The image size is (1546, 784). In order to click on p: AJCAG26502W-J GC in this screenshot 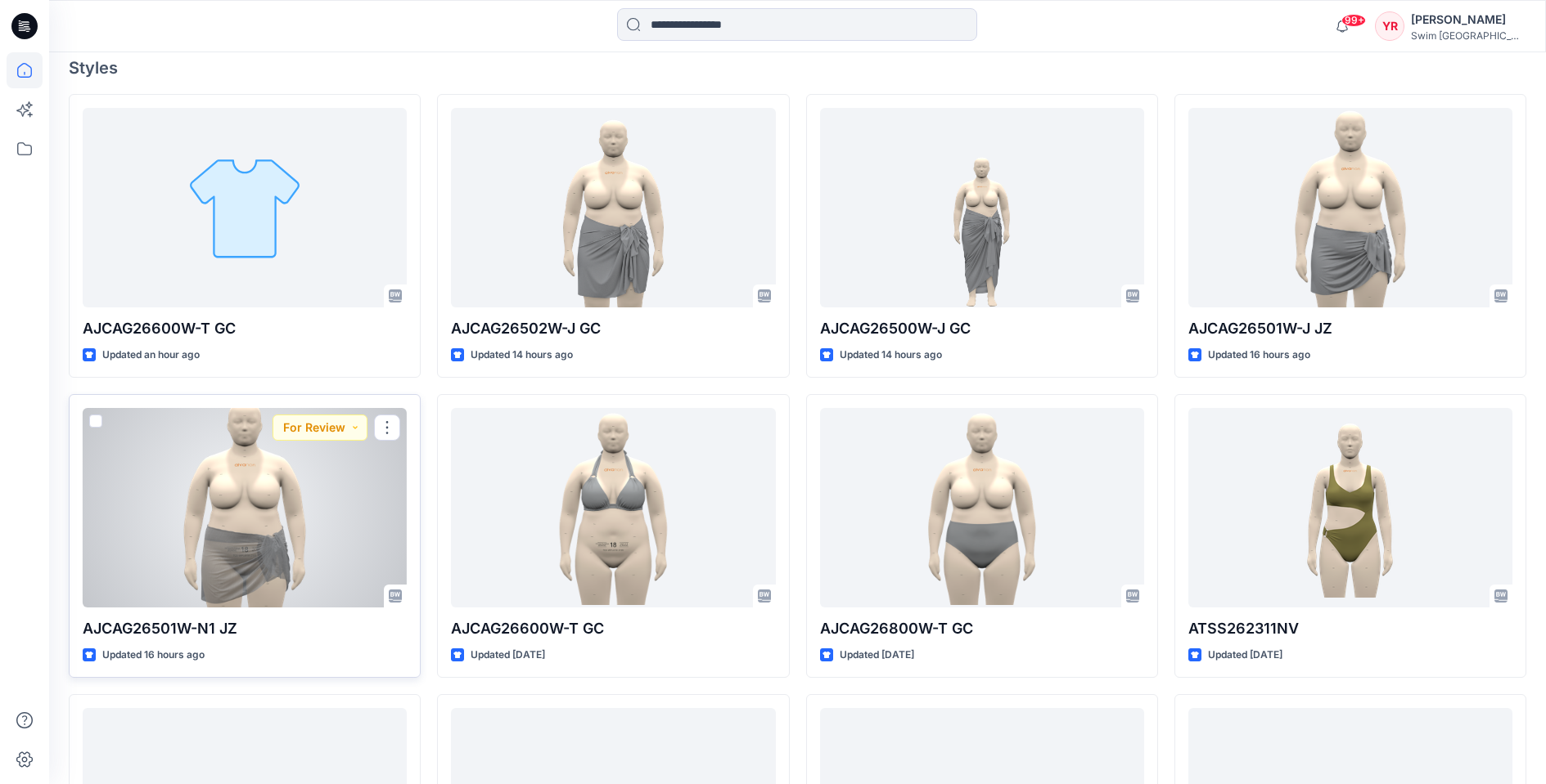, I will do `click(613, 328)`.